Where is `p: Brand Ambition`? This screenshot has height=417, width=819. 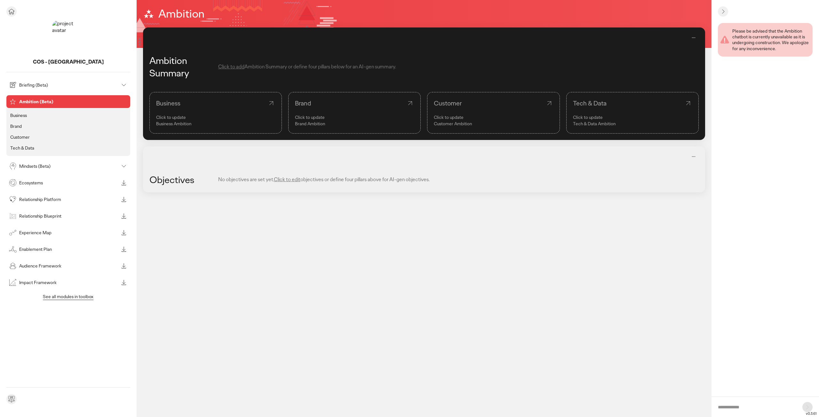 p: Brand Ambition is located at coordinates (354, 124).